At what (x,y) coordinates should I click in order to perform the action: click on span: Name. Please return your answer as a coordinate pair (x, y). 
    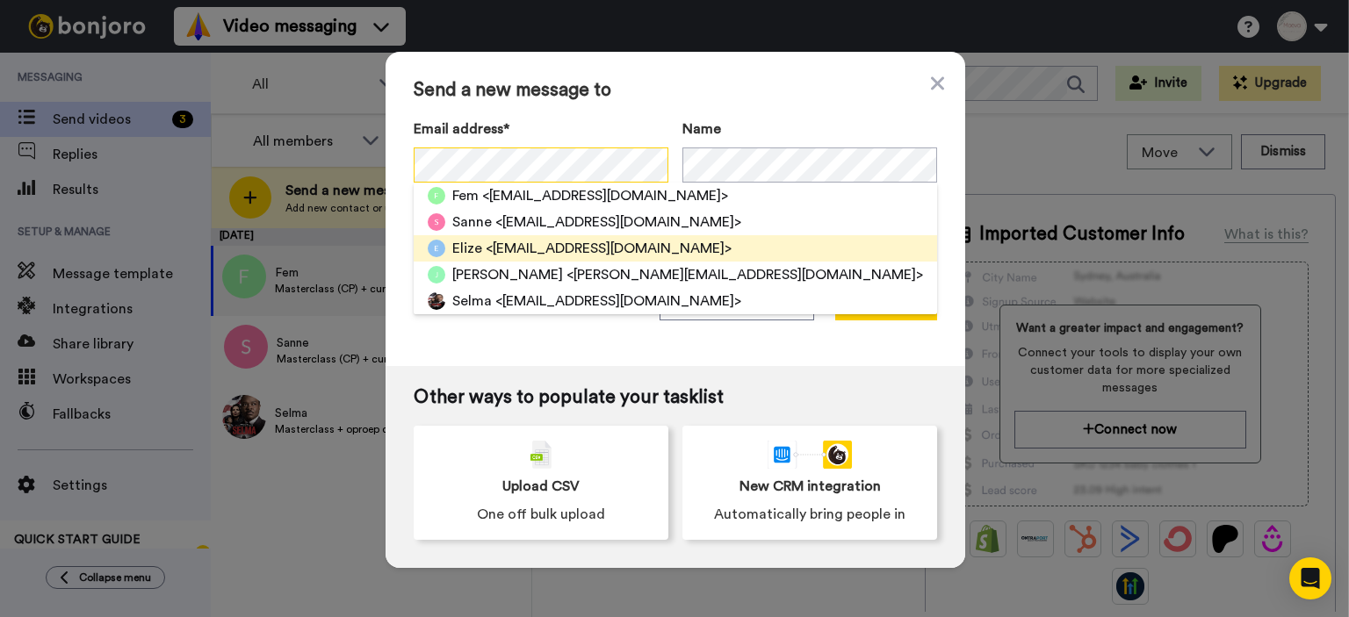
    Looking at the image, I should click on (702, 129).